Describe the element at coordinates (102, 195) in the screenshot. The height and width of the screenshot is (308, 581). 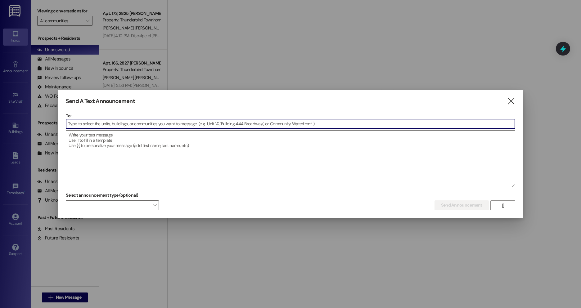
I see `label: Select announcement type (optional)` at that location.